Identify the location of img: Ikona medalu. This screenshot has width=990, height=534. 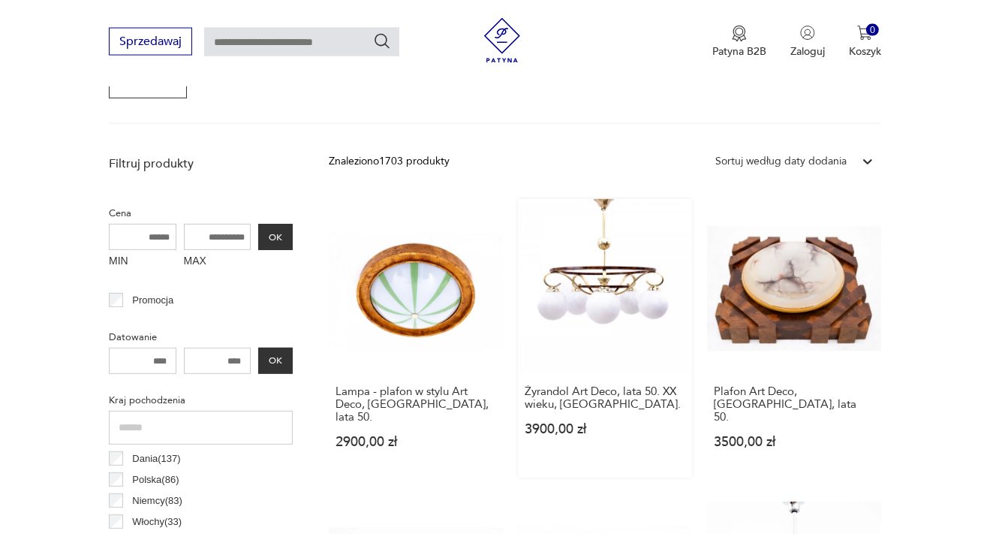
(739, 34).